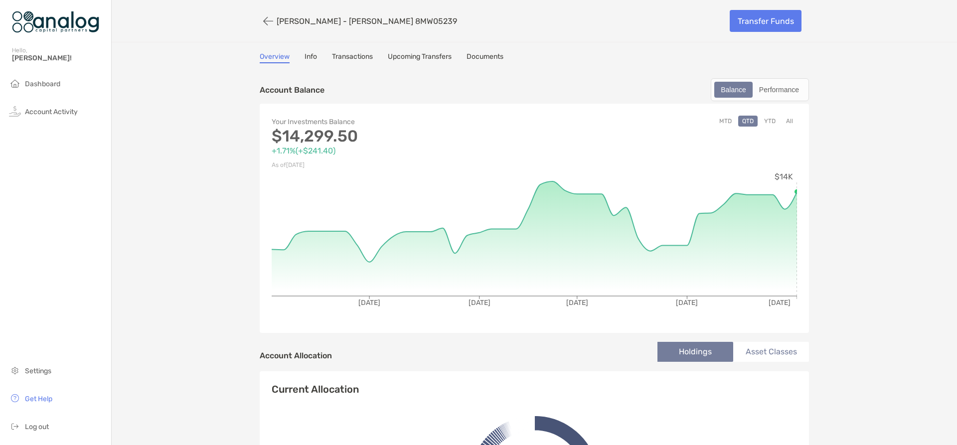 This screenshot has width=957, height=445. What do you see at coordinates (295, 355) in the screenshot?
I see `h4: Account Allocation` at bounding box center [295, 355].